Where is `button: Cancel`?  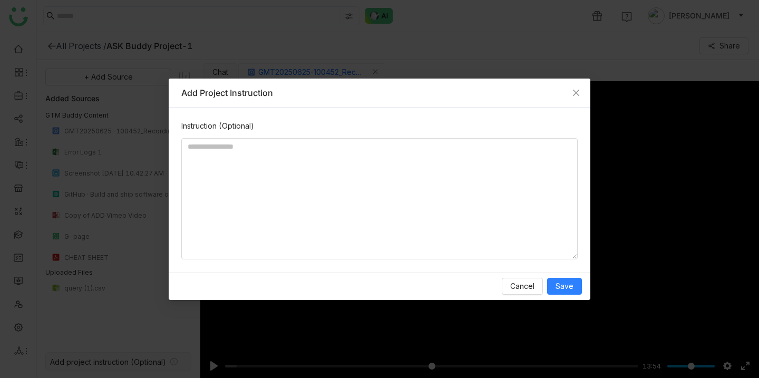
button: Cancel is located at coordinates (522, 286).